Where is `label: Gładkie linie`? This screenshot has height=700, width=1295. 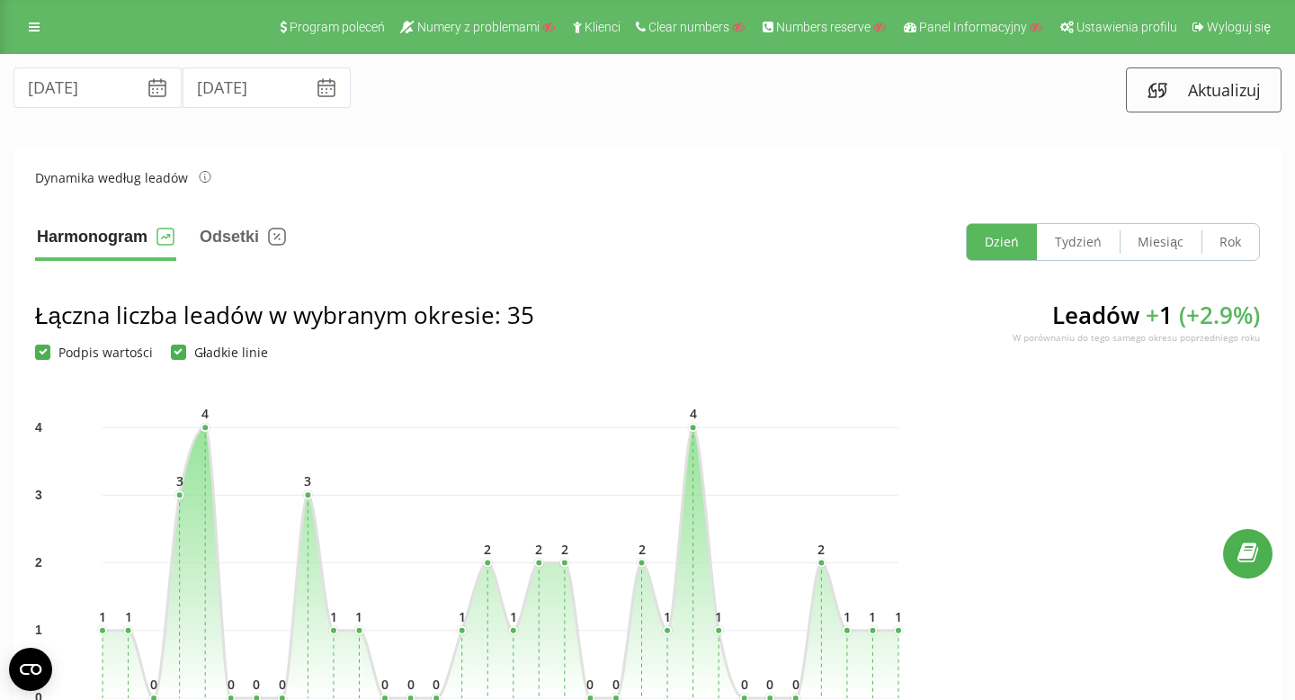
label: Gładkie linie is located at coordinates (219, 352).